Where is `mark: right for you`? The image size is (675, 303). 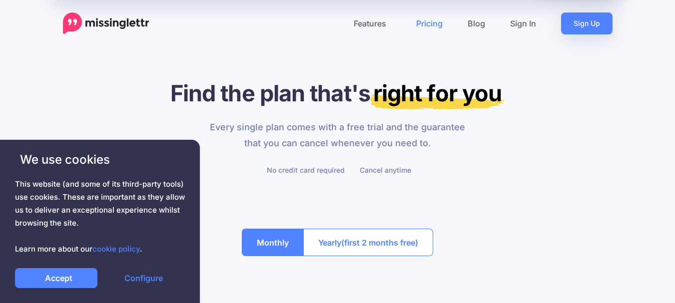 mark: right for you is located at coordinates (437, 94).